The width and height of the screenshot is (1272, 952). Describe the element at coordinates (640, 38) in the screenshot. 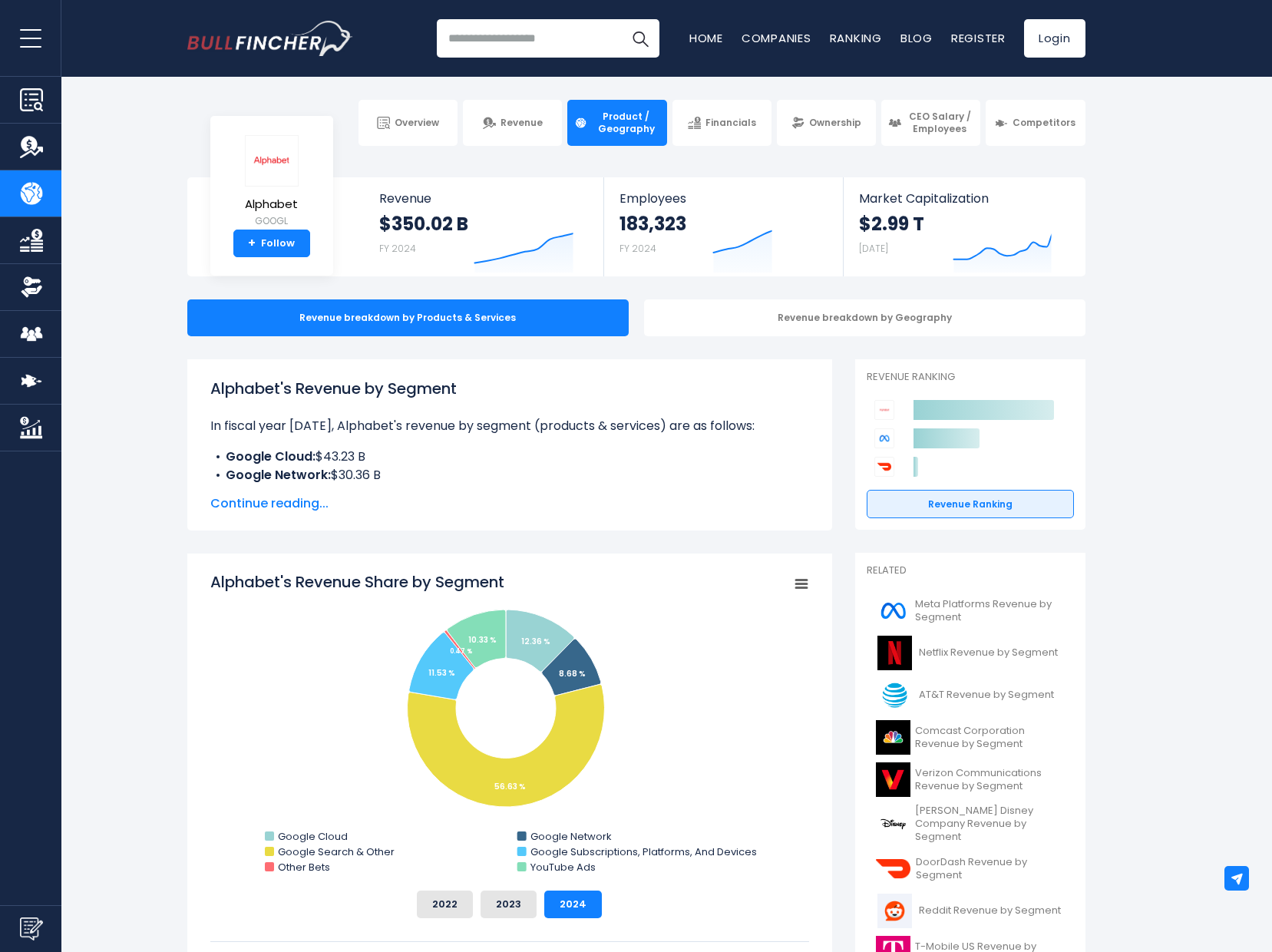

I see `button: Search` at that location.